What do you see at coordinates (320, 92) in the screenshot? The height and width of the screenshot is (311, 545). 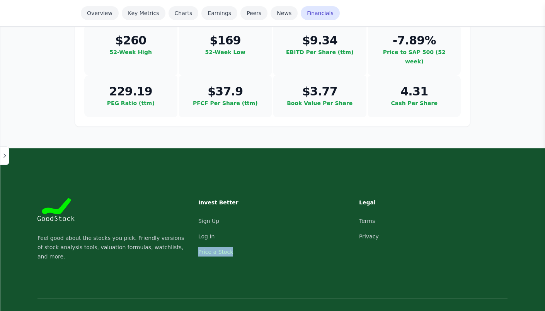 I see `dd: $3.77` at bounding box center [320, 92].